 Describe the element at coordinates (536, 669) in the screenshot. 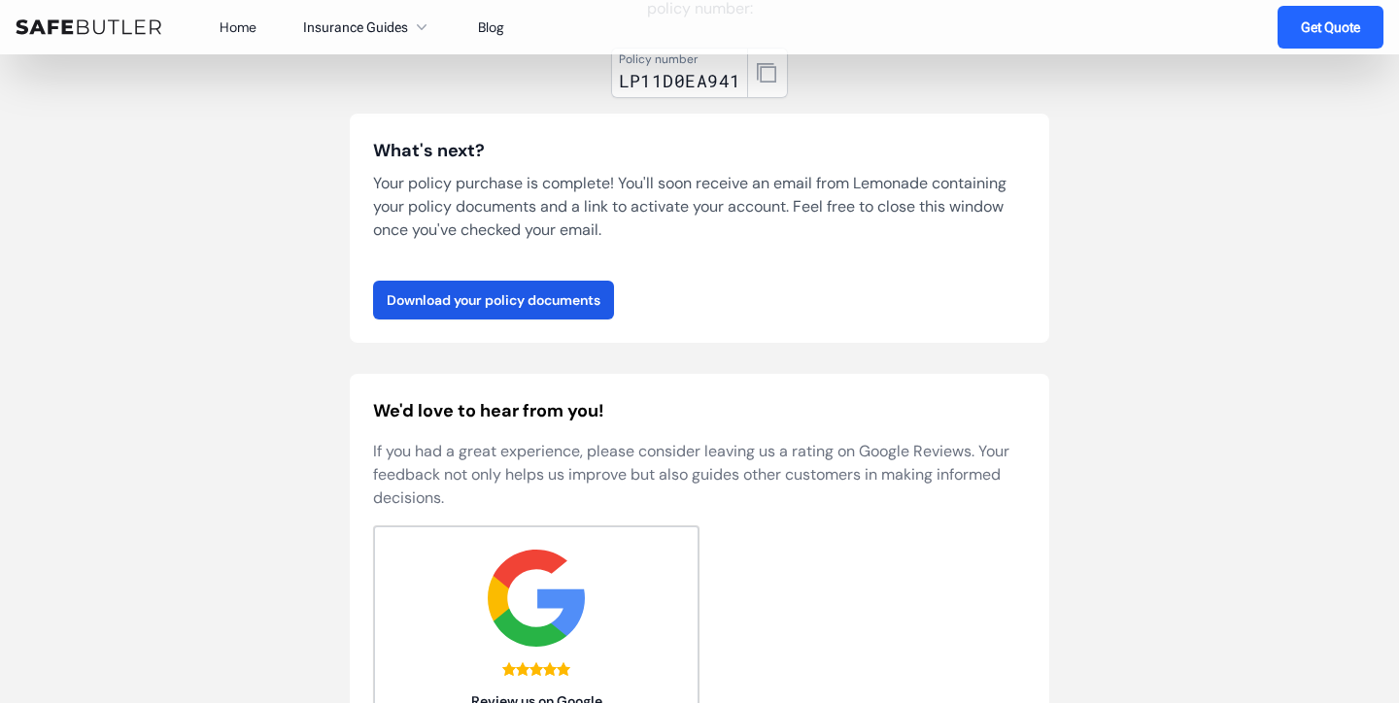

I see `div: 5.0` at that location.